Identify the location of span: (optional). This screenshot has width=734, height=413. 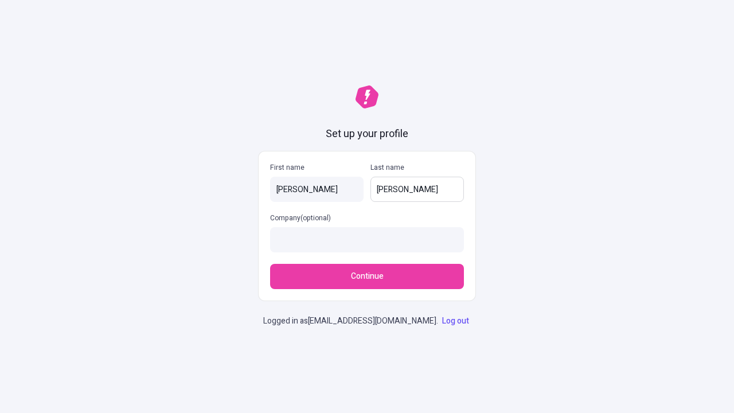
(316, 218).